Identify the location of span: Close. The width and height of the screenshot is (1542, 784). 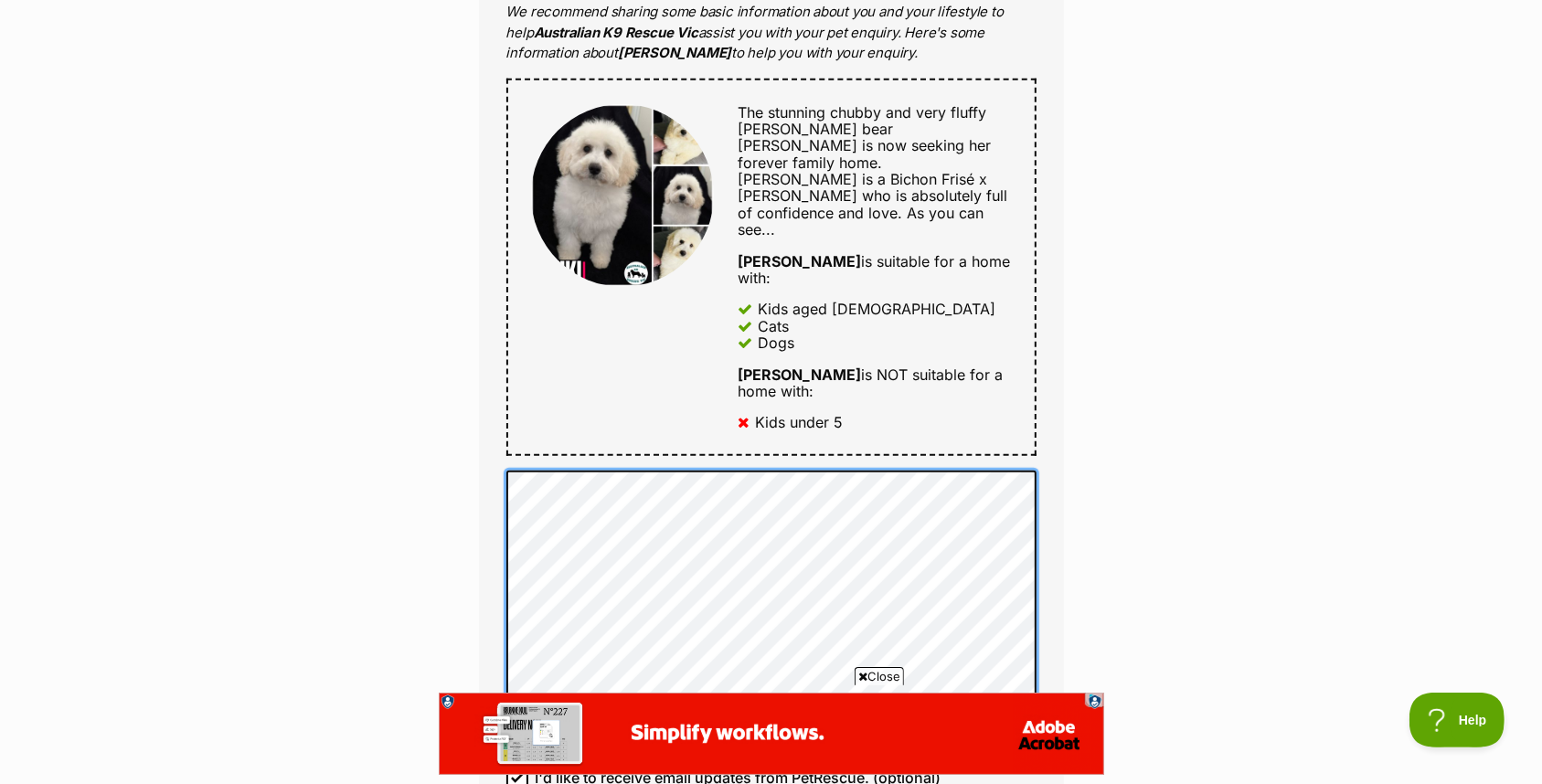
(879, 676).